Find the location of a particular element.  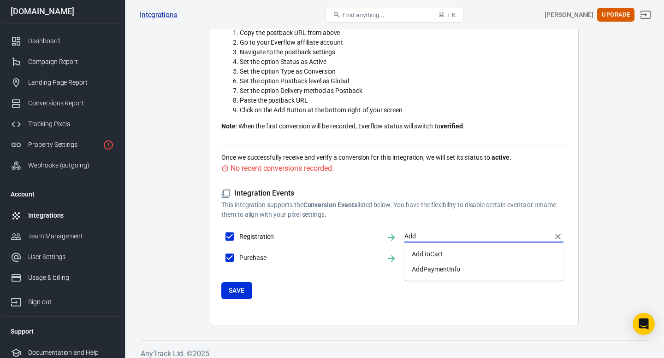

li: AddToCart is located at coordinates (483, 254).